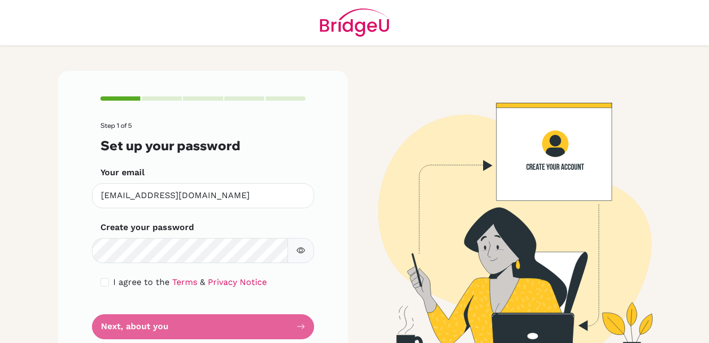  Describe the element at coordinates (185, 281) in the screenshot. I see `a: Terms` at that location.